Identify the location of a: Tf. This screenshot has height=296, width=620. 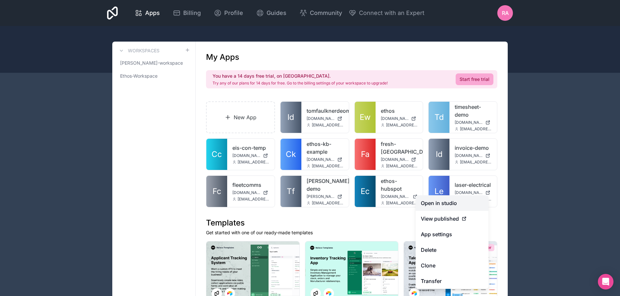
(291, 192).